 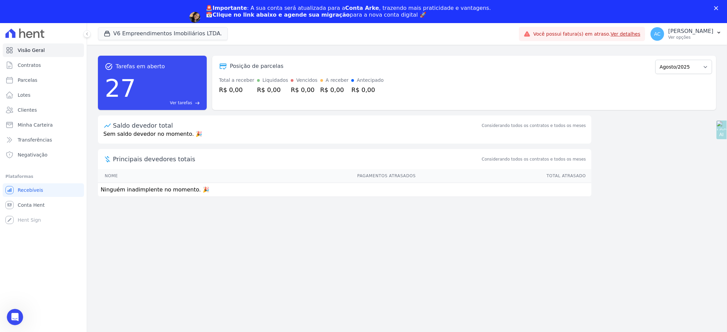 I want to click on span: Principais devedores totais, so click(x=296, y=159).